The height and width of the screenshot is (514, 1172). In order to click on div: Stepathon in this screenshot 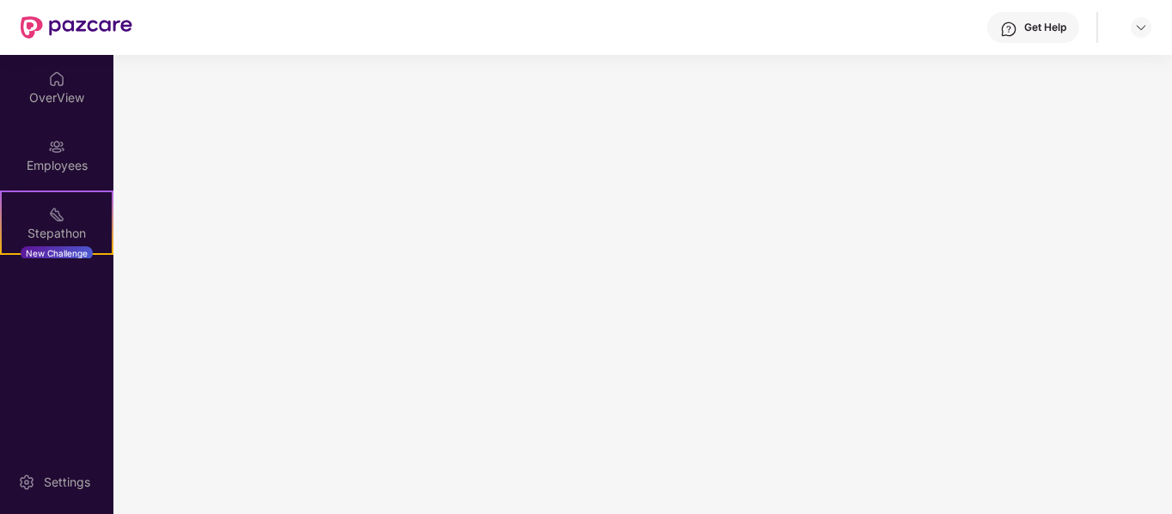, I will do `click(57, 234)`.